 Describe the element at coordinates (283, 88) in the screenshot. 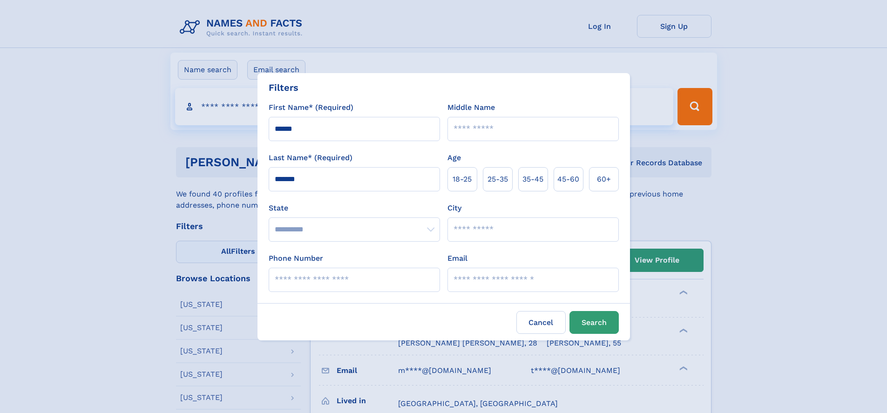

I see `div: Filters` at that location.